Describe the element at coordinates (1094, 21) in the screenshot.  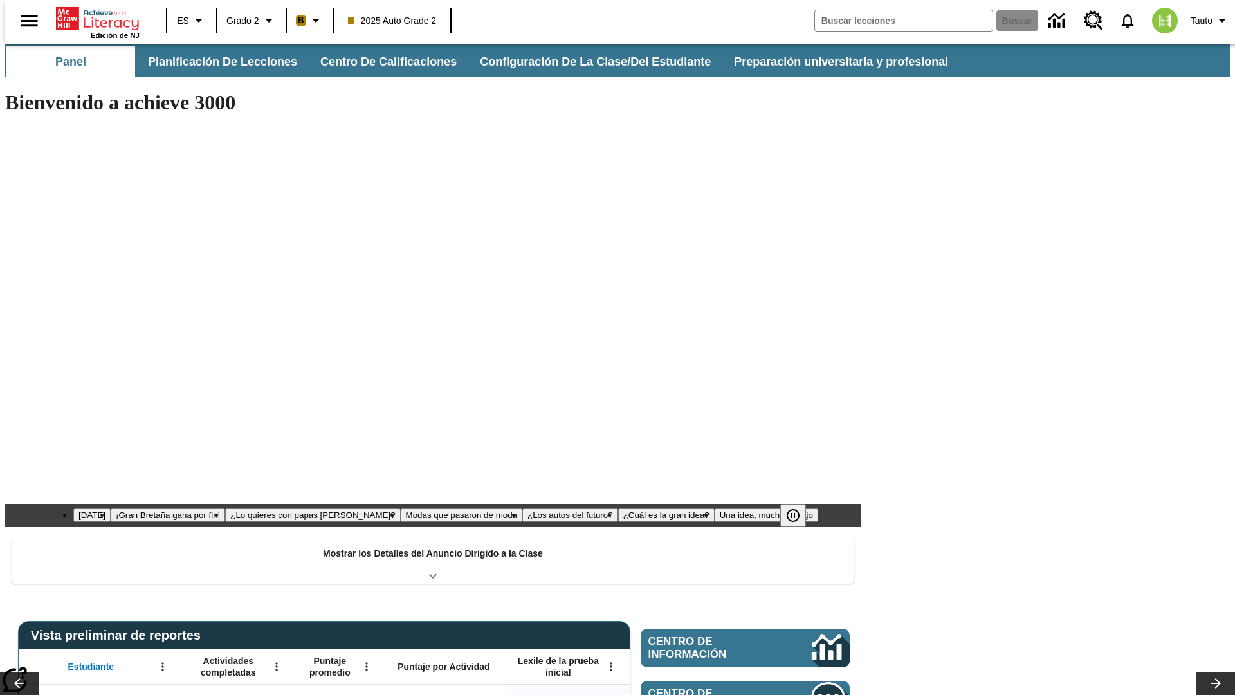
I see `a: Centro de recursos, Se abrirá en una pestaña nueva.` at that location.